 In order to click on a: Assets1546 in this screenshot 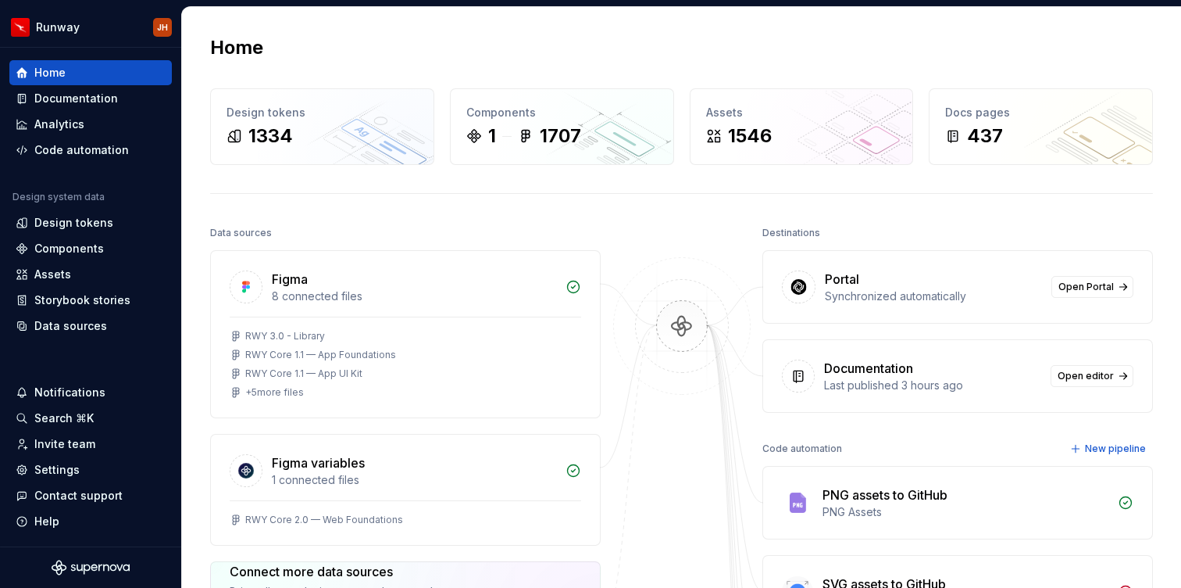, I will do `click(802, 127)`.